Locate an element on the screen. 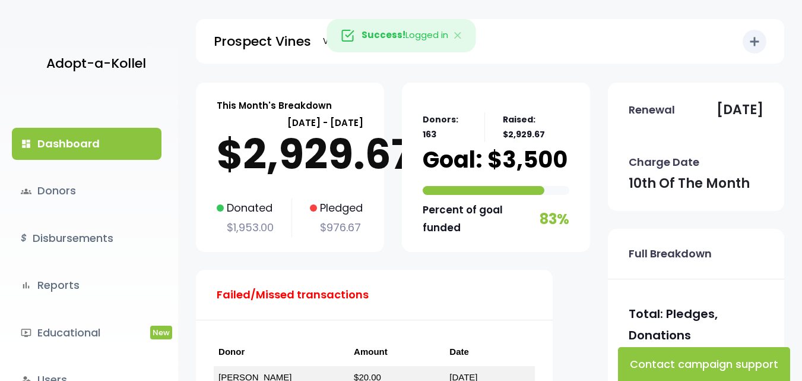 Image resolution: width=802 pixels, height=381 pixels. strong: Success! is located at coordinates (384, 34).